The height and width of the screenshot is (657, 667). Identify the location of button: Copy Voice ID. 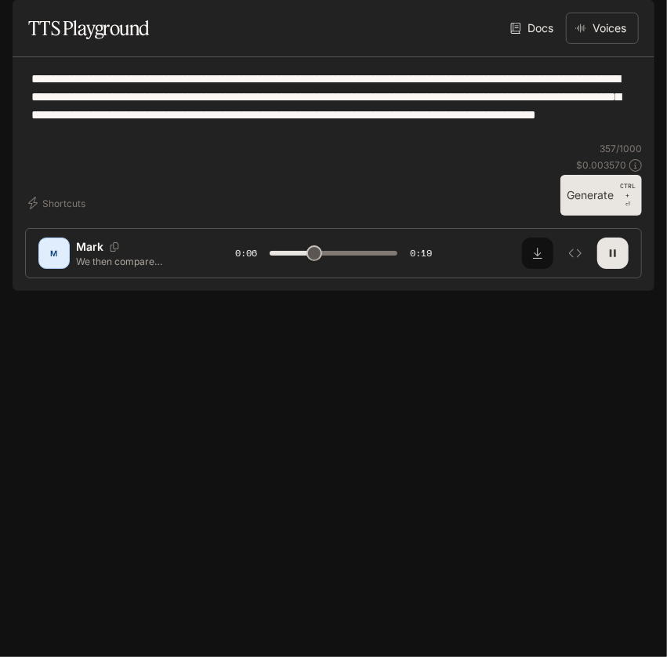
(115, 247).